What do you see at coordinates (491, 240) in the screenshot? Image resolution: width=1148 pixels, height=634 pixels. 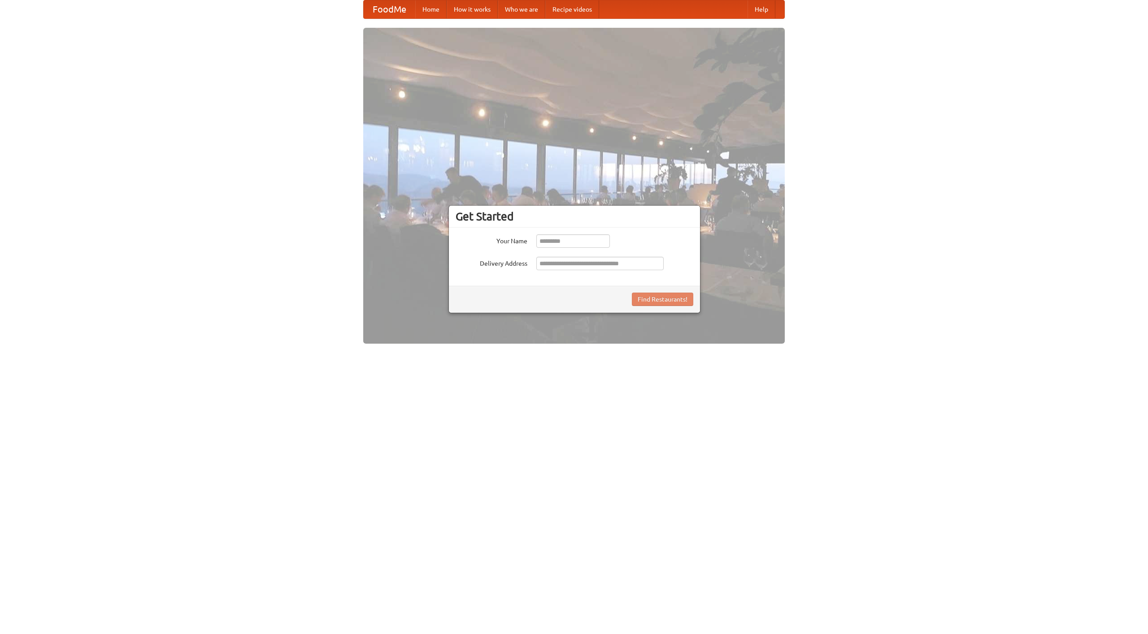 I see `label: Your Name` at bounding box center [491, 240].